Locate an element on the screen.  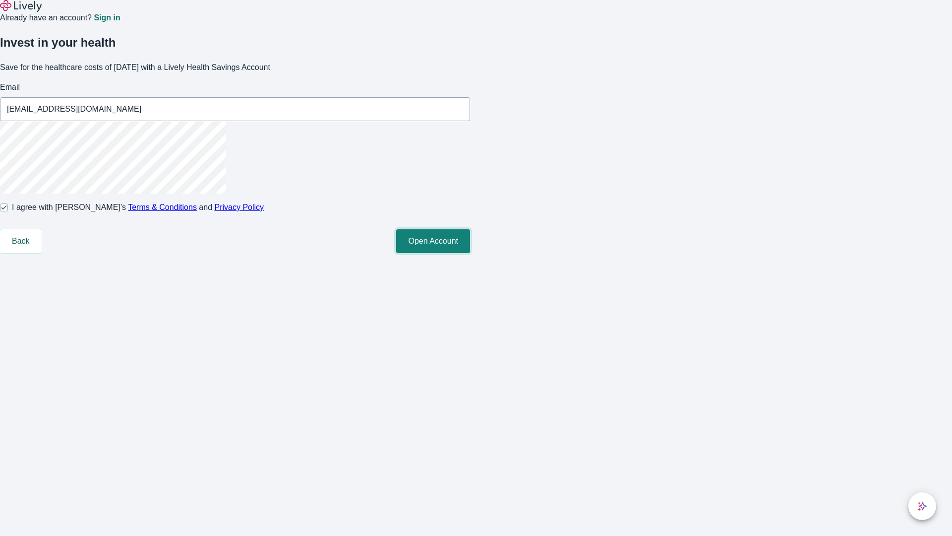
button: chat is located at coordinates (922, 506).